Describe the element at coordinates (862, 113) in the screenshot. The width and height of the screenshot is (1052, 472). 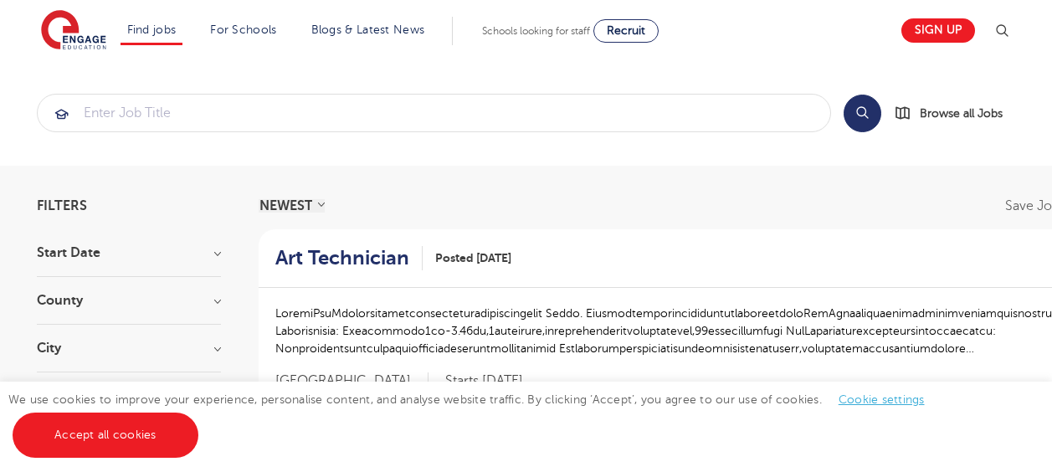
I see `button: Search` at that location.